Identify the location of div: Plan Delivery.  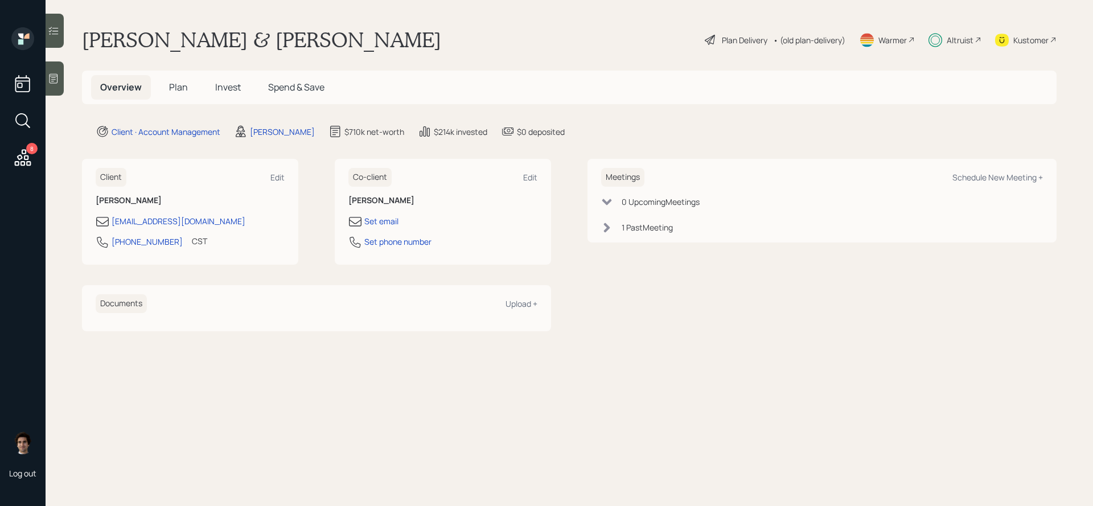
(745, 40).